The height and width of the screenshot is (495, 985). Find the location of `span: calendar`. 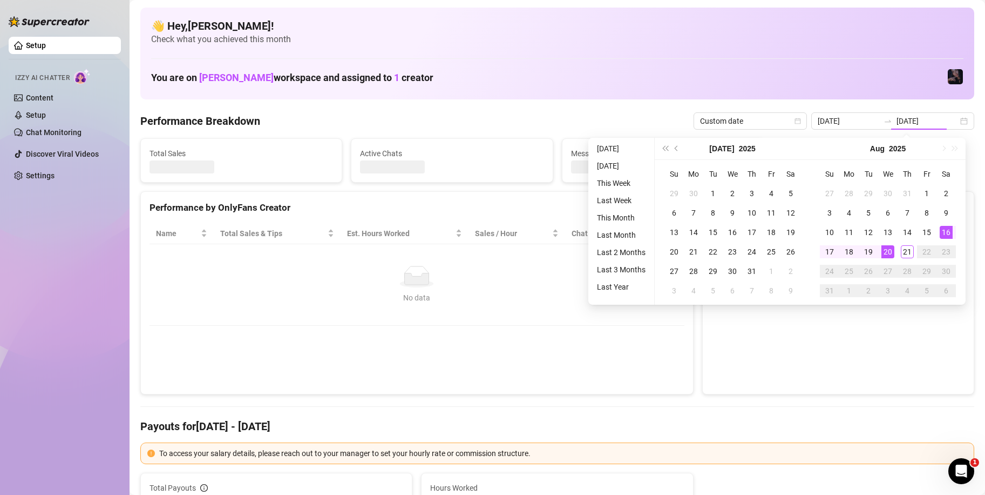

span: calendar is located at coordinates (798, 121).